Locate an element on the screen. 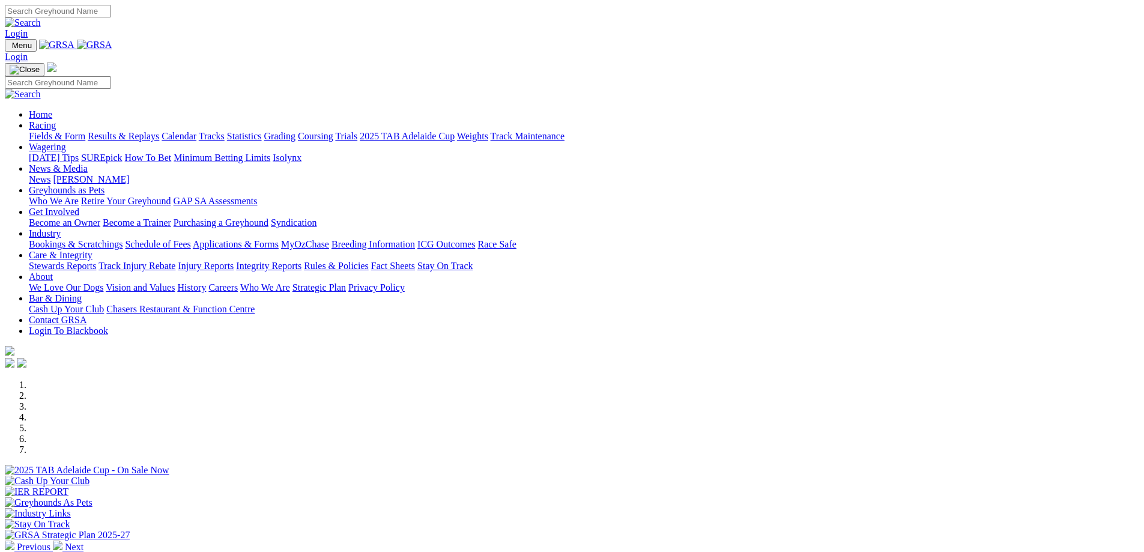 The height and width of the screenshot is (552, 1144). img: Close is located at coordinates (25, 70).